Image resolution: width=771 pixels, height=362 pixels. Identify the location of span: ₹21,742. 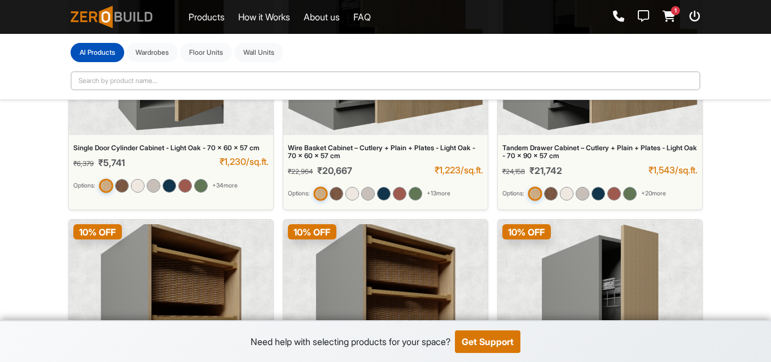
(546, 170).